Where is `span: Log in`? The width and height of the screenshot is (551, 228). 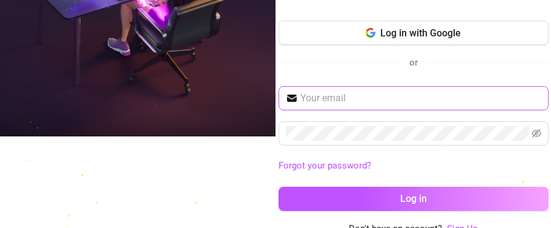 span: Log in is located at coordinates (414, 198).